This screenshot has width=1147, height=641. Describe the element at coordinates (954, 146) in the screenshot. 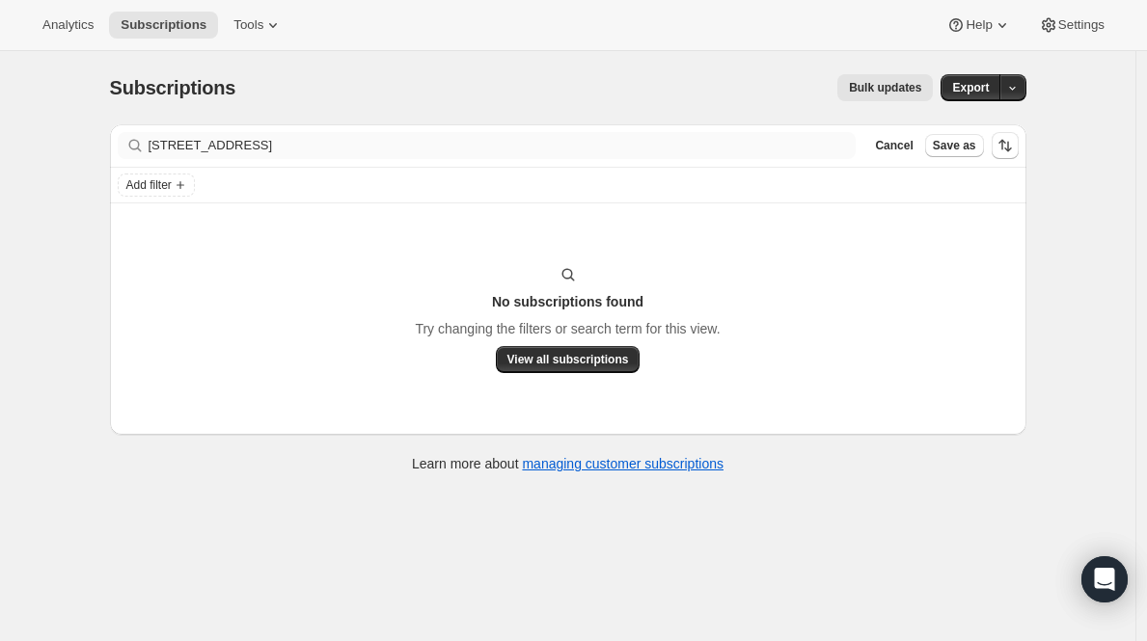

I see `button: Save as` at that location.